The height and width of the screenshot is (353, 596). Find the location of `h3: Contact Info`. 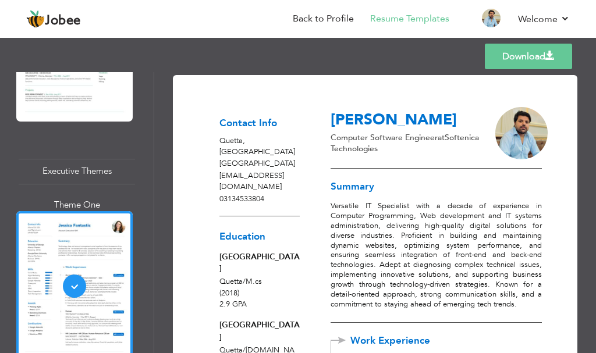

h3: Contact Info is located at coordinates (260, 123).